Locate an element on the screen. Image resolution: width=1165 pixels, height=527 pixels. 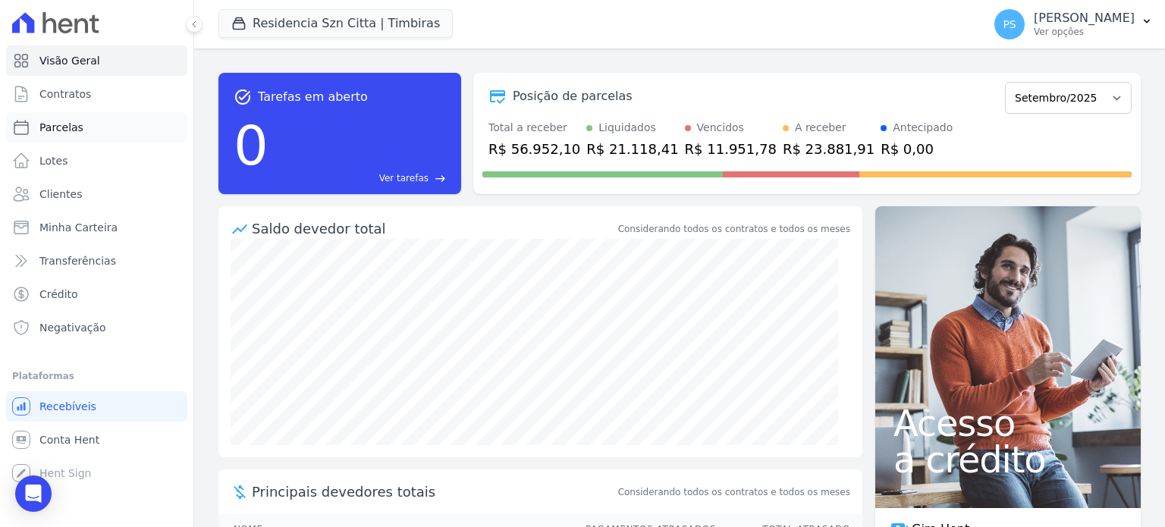
a: Ver tarefas east is located at coordinates (360, 178).